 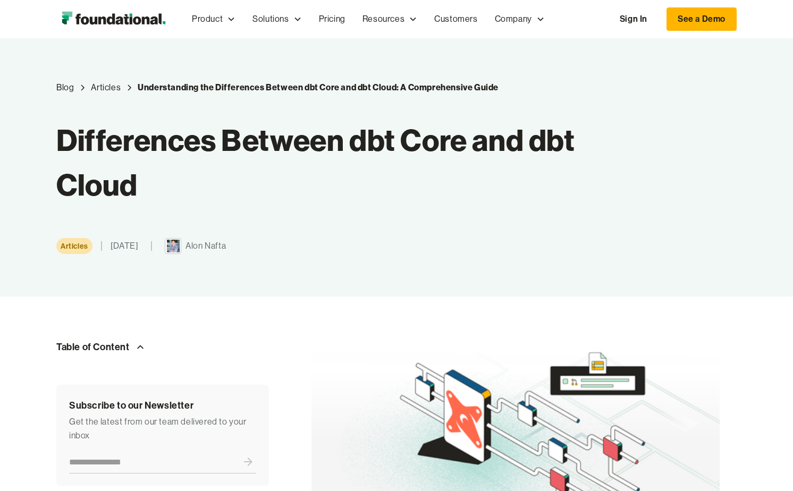 What do you see at coordinates (248, 462) in the screenshot?
I see `input: Submit` at bounding box center [248, 462].